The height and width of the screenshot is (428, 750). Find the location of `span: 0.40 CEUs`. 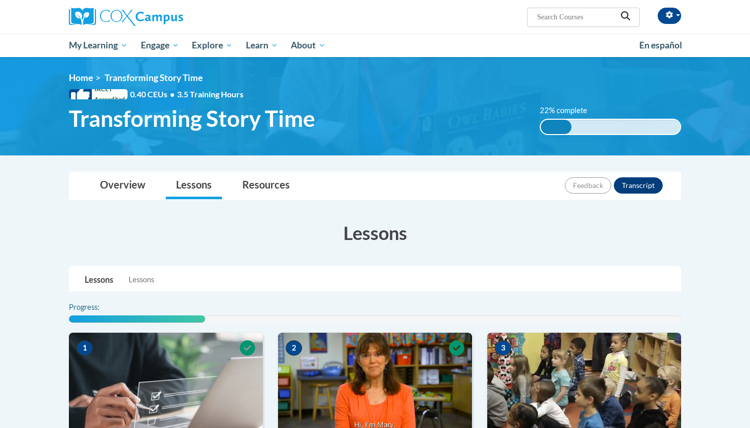

span: 0.40 CEUs is located at coordinates (154, 94).